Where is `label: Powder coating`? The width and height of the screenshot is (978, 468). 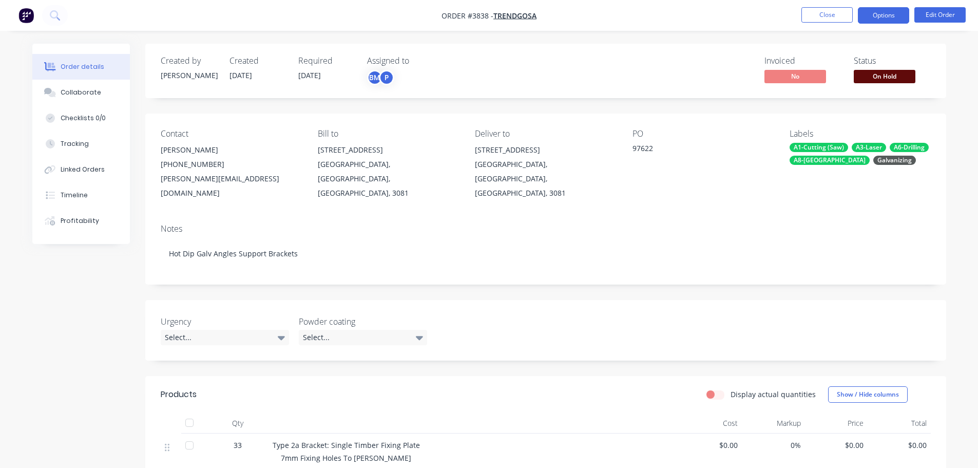
label: Powder coating is located at coordinates (363, 321).